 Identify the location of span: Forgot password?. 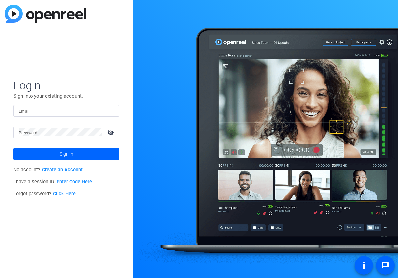
(44, 194).